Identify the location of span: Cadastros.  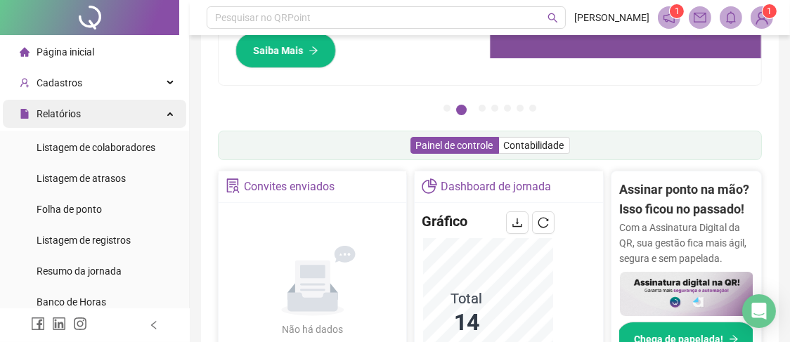
(59, 83).